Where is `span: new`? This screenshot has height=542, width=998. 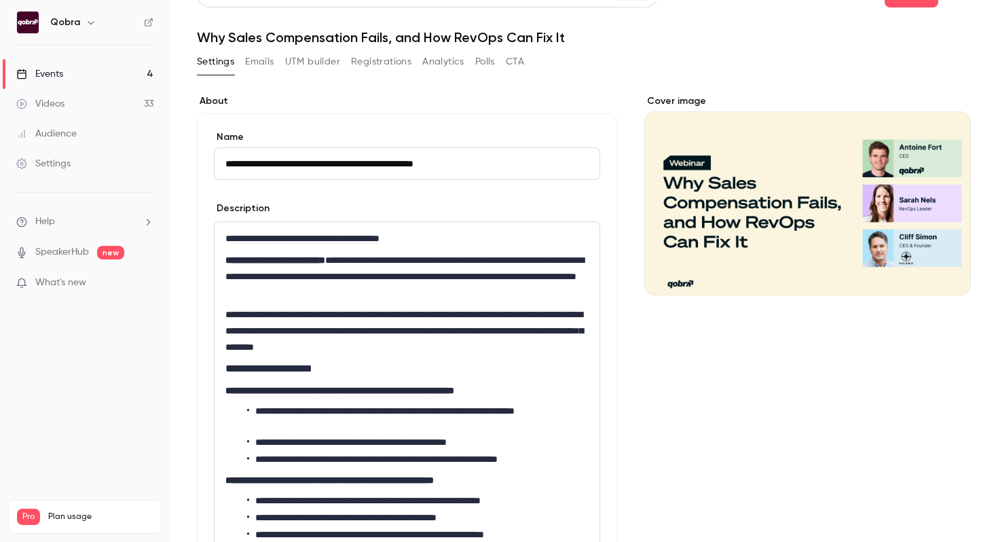 span: new is located at coordinates (111, 253).